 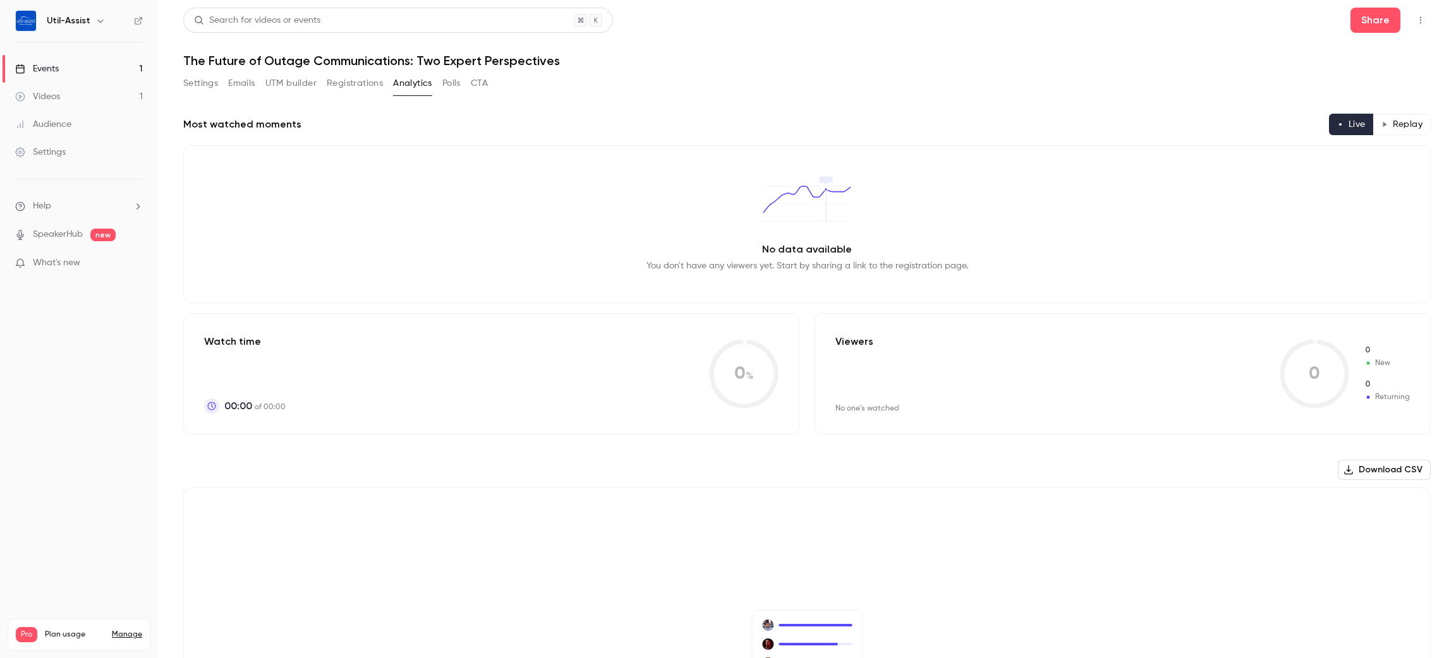 I want to click on span: Plan usage, so click(x=75, y=635).